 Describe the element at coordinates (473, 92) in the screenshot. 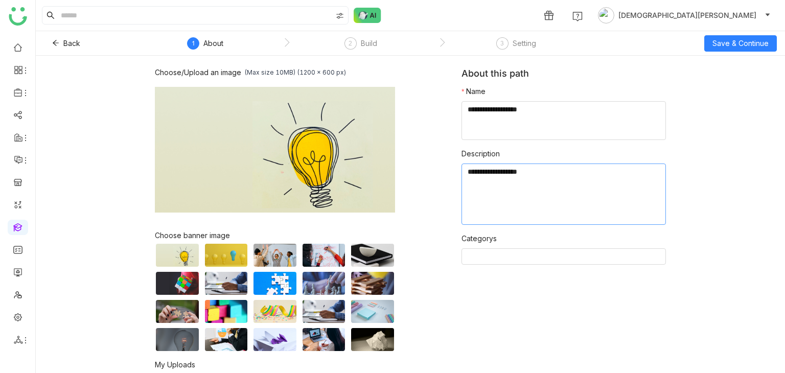

I see `label: Name` at that location.